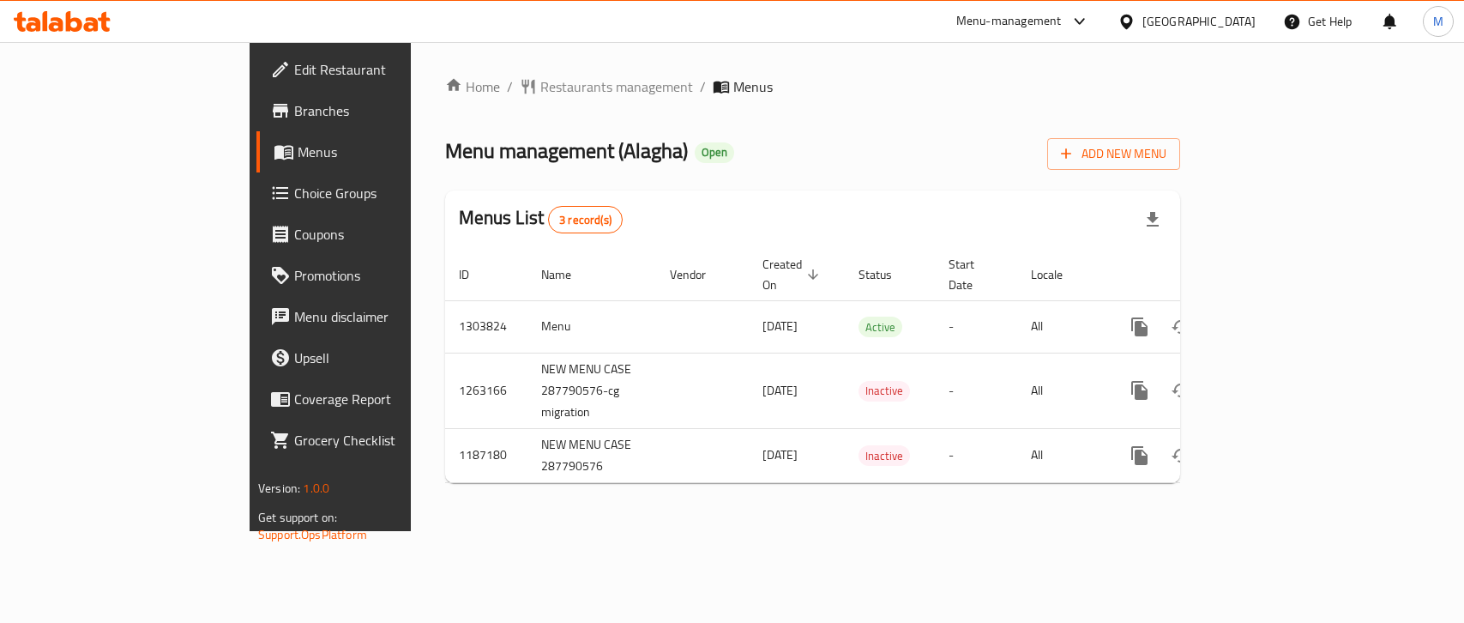 Image resolution: width=1464 pixels, height=623 pixels. What do you see at coordinates (387, 111) in the screenshot?
I see `span: Branches` at bounding box center [387, 111].